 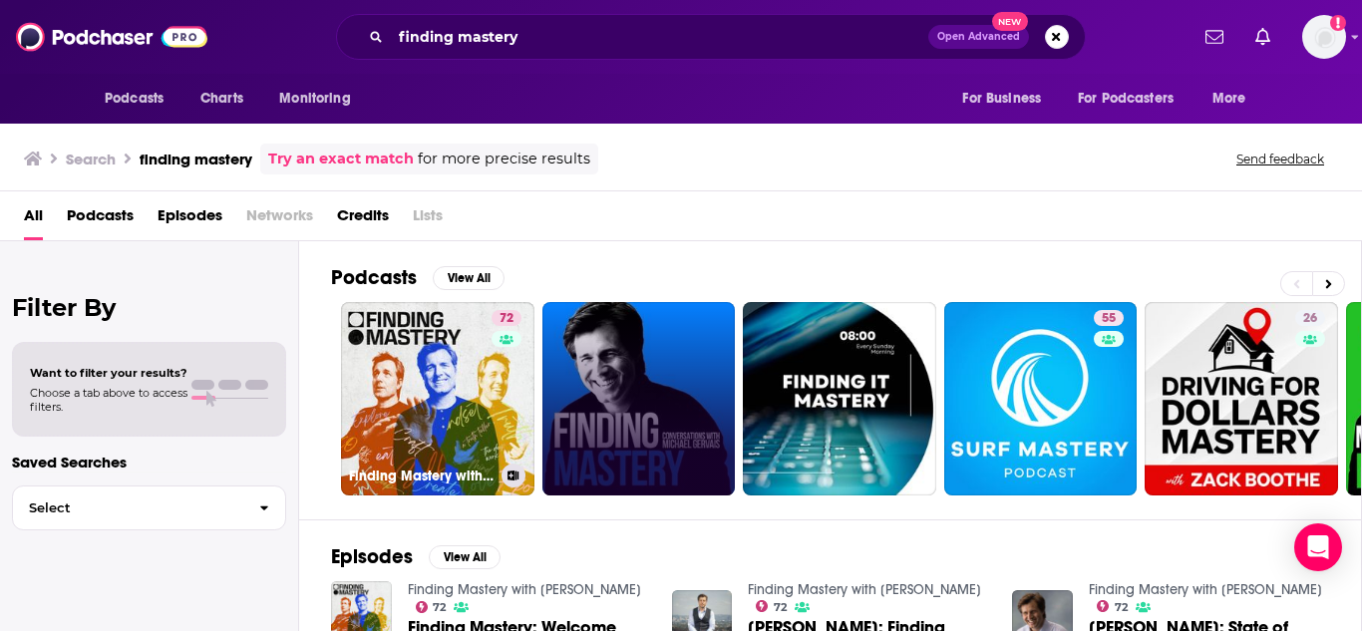 I want to click on div: Search podcasts, credits, & more..., so click(x=711, y=37).